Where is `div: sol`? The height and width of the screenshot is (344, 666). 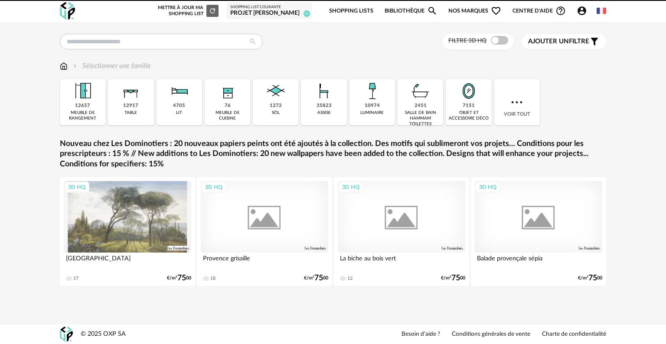
div: sol is located at coordinates (276, 113).